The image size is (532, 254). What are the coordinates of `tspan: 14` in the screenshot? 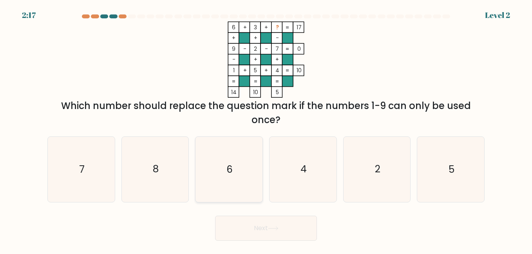 It's located at (234, 92).